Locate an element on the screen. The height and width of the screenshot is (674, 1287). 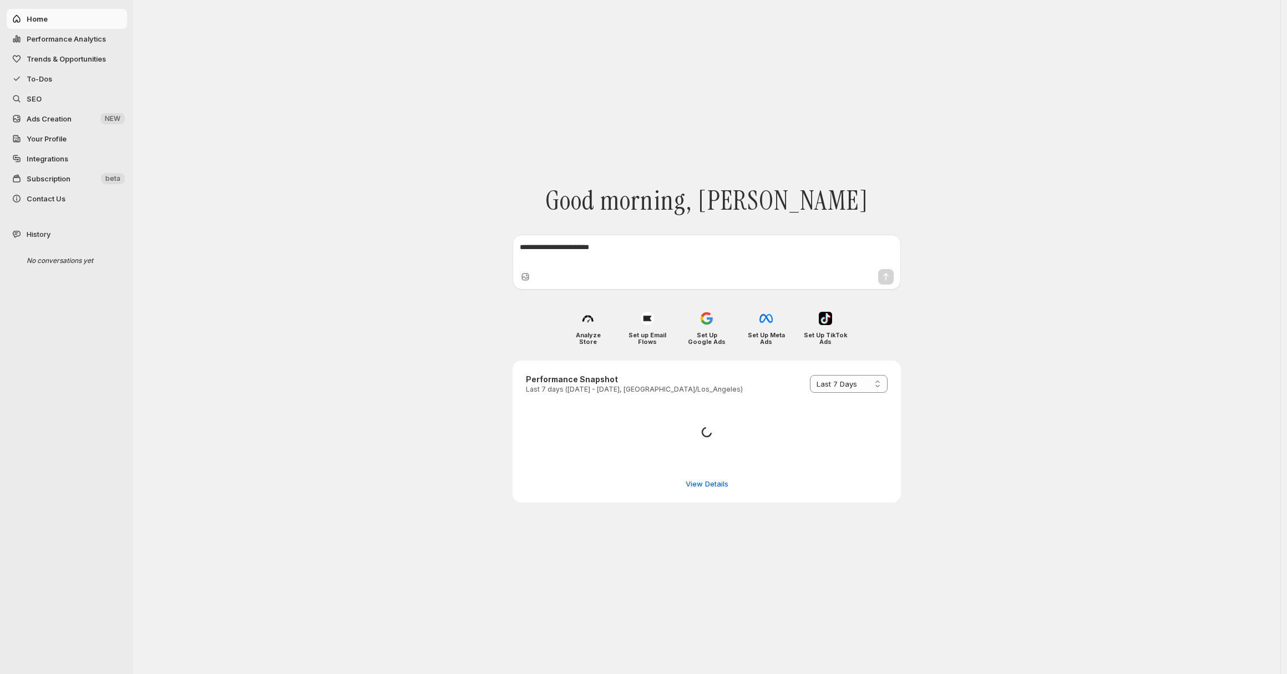
button: Trends & Opportunities is located at coordinates (67, 59).